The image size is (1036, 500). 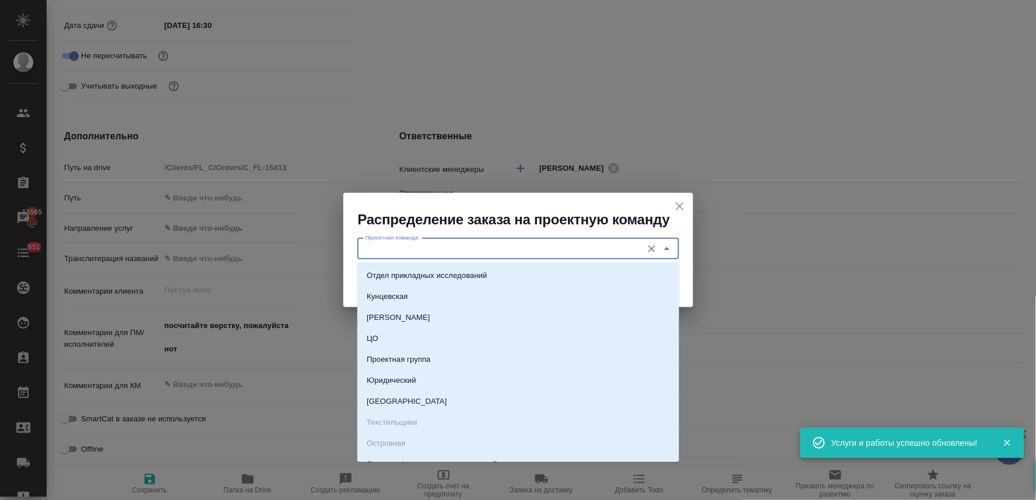 What do you see at coordinates (525, 220) in the screenshot?
I see `h2: Распределение заказа на проектную команду` at bounding box center [525, 220].